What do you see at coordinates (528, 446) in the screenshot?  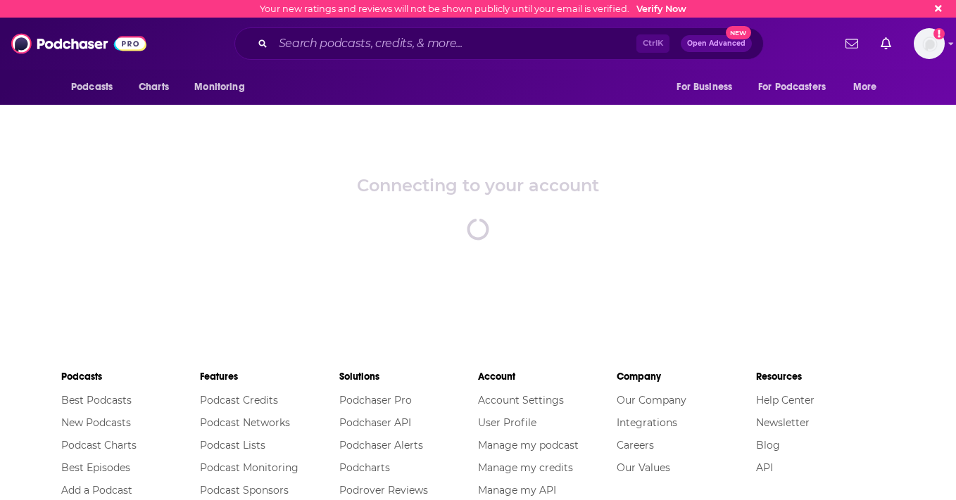 I see `a: Manage my podcast` at bounding box center [528, 446].